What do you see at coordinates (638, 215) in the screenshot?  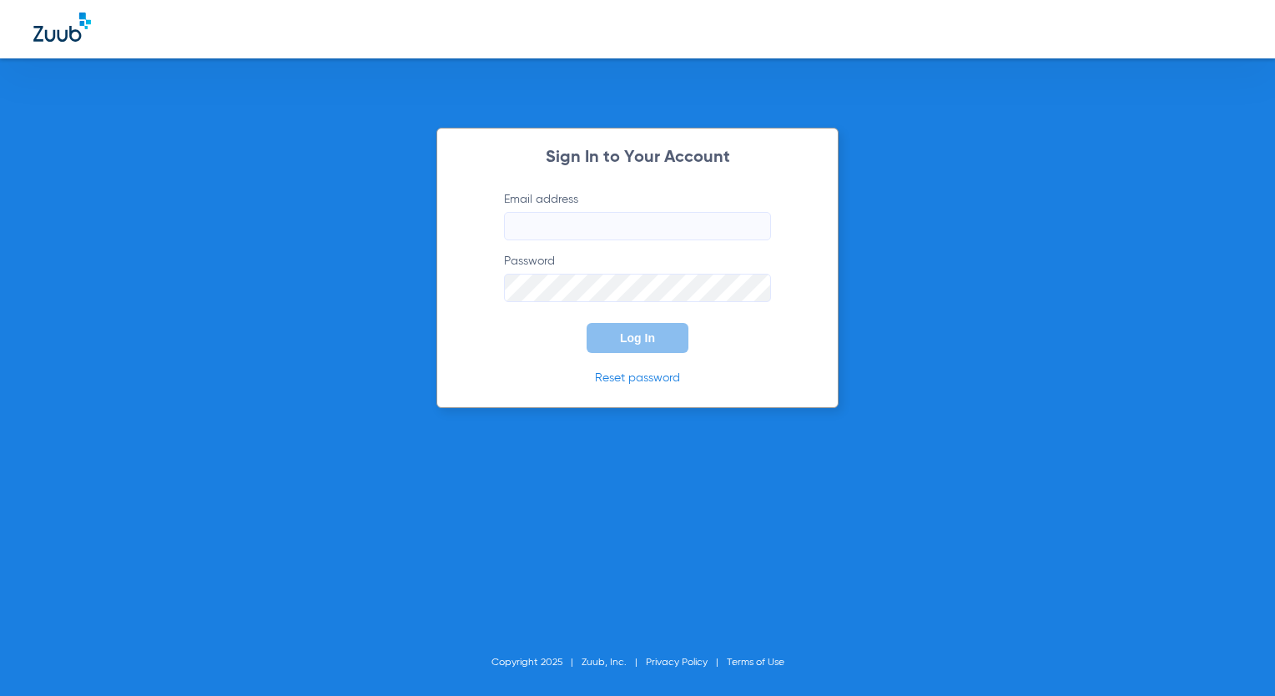 I see `label: Email address` at bounding box center [638, 215].